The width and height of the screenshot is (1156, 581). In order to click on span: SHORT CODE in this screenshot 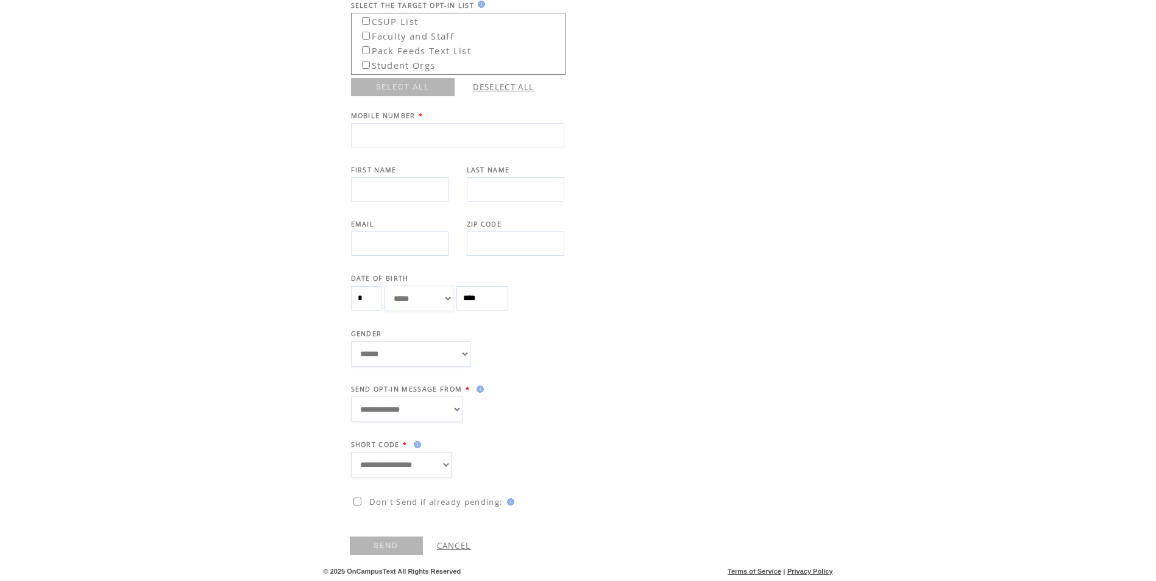, I will do `click(375, 445)`.